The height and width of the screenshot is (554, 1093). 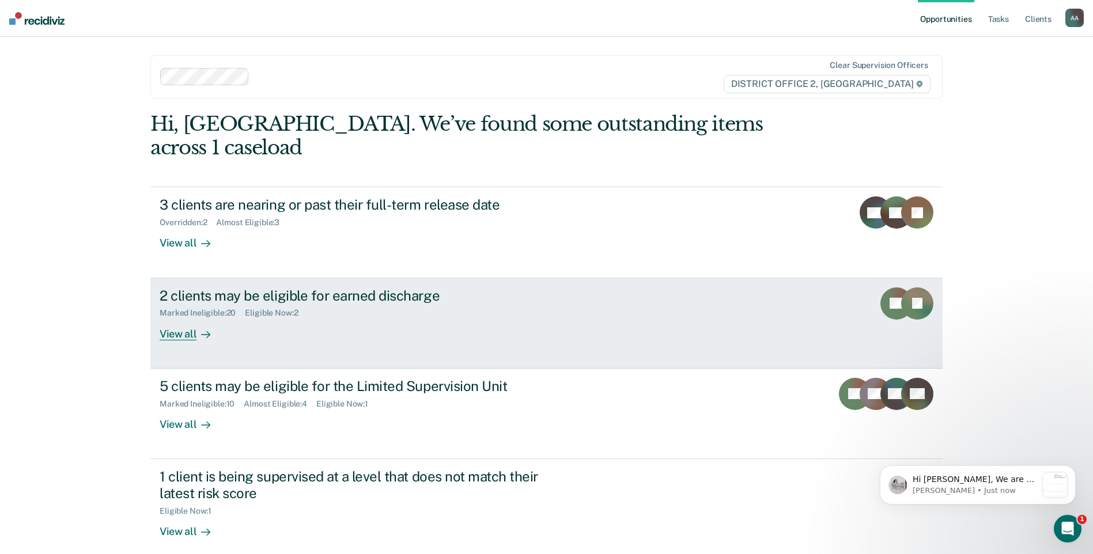 What do you see at coordinates (546, 323) in the screenshot?
I see `a: 2 clients may be eligible for earned dischargeMarked Ineligible:20Eligible Now:2View all` at bounding box center [546, 323].